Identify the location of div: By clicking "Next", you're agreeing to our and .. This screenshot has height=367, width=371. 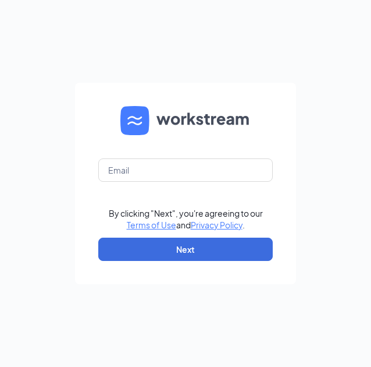
(186, 219).